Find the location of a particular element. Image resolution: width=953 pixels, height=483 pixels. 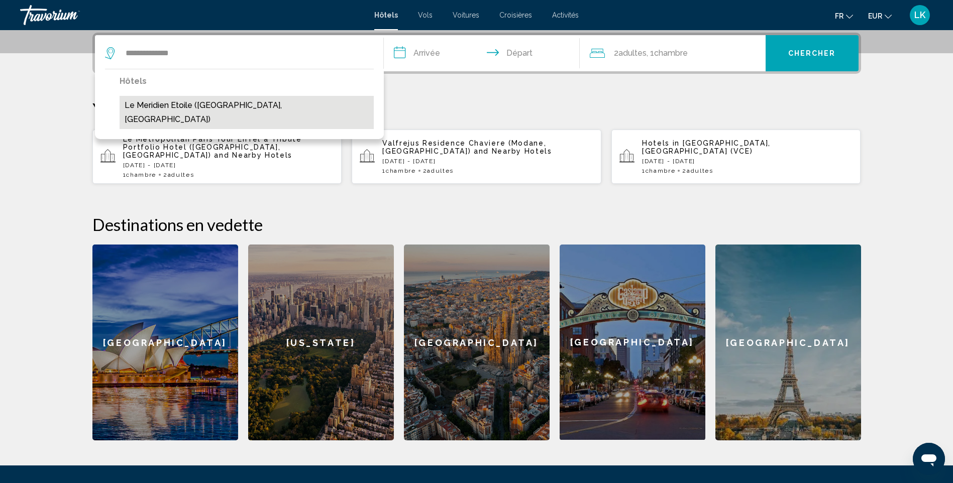

a: Hôtels is located at coordinates (386, 15).